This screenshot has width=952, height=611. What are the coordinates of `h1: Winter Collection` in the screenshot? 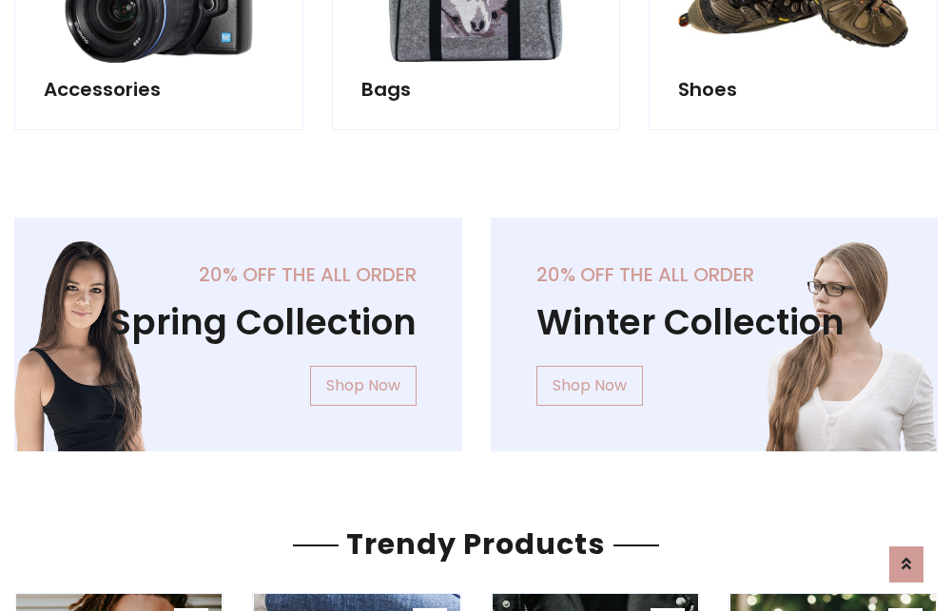 It's located at (714, 322).